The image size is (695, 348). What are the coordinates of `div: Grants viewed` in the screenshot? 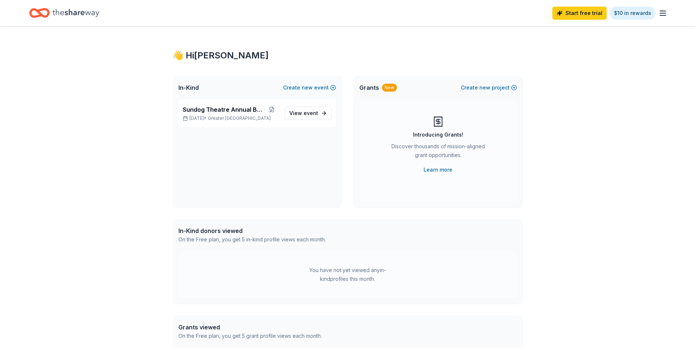 It's located at (250, 327).